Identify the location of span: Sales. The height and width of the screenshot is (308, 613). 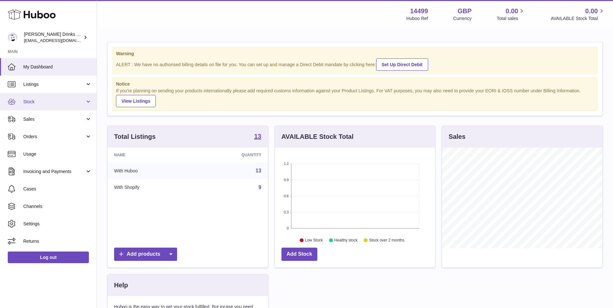
(54, 119).